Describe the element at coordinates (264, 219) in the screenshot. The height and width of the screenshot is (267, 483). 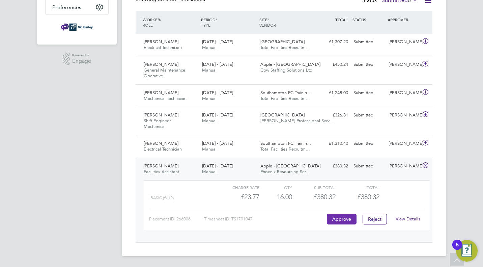
I see `div: Timesheet ID: TS1791047` at that location.